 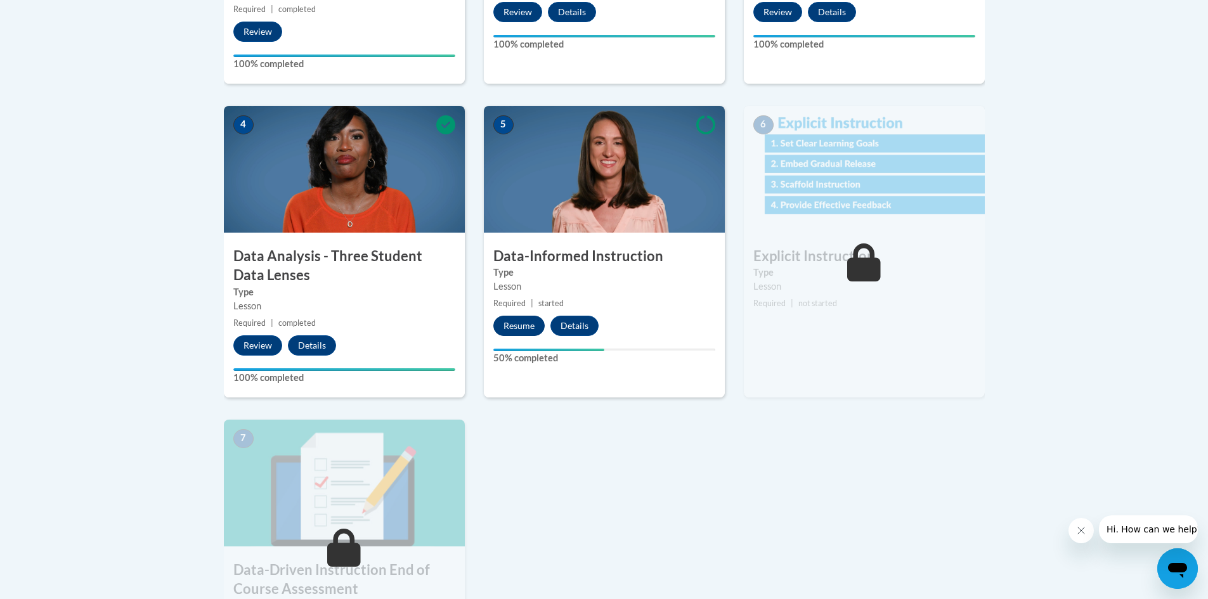 What do you see at coordinates (551, 303) in the screenshot?
I see `span: started` at bounding box center [551, 303].